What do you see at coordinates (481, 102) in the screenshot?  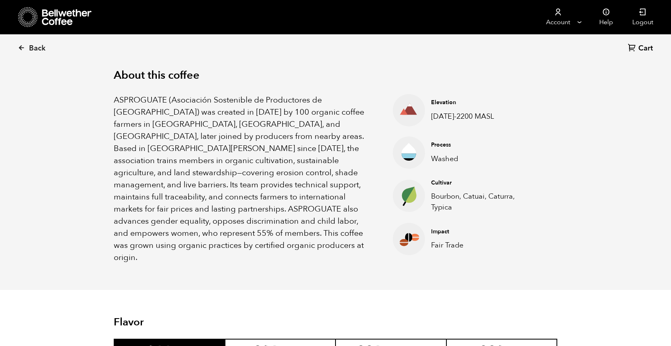 I see `h4: Elevation` at bounding box center [481, 102].